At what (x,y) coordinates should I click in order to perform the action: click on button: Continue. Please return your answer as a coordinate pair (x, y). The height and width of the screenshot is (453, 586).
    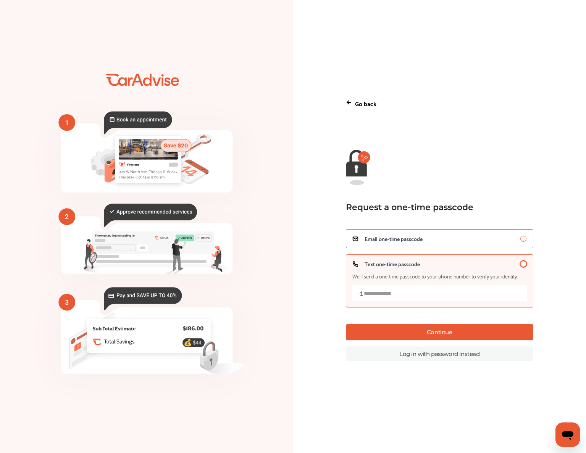
    Looking at the image, I should click on (439, 332).